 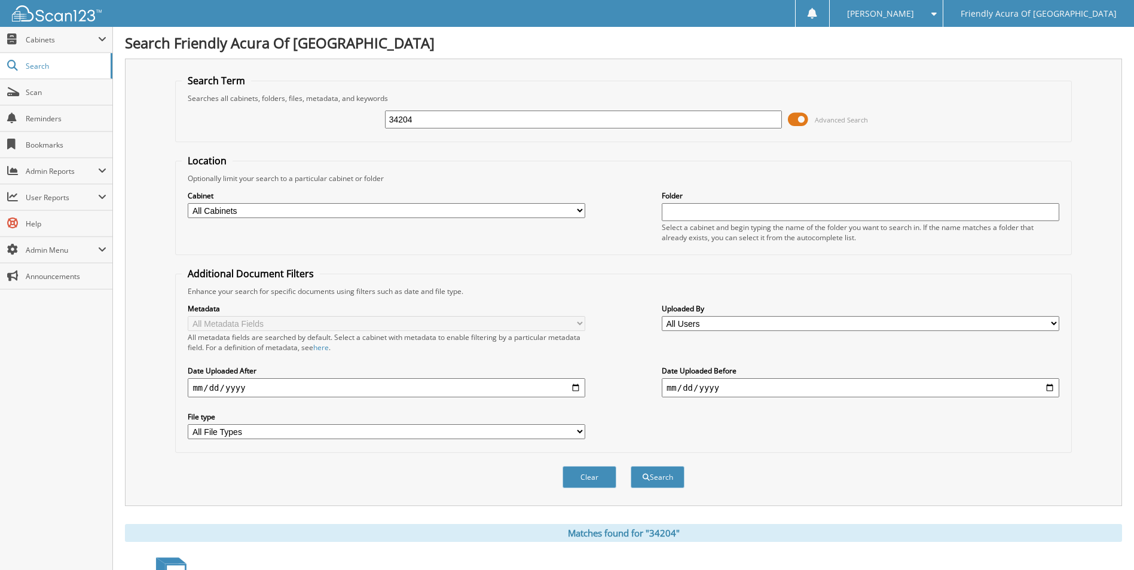 What do you see at coordinates (62, 39) in the screenshot?
I see `span: Cabinets` at bounding box center [62, 39].